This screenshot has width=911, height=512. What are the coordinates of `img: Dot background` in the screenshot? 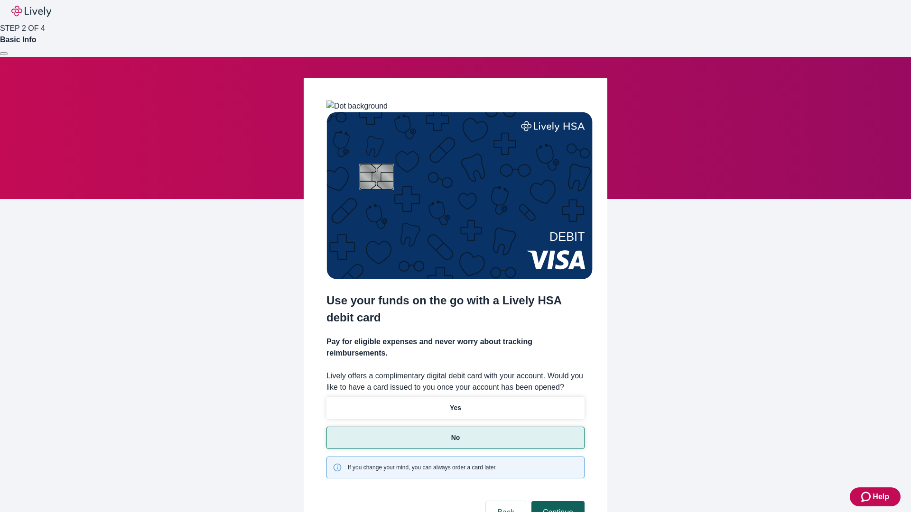 It's located at (357, 106).